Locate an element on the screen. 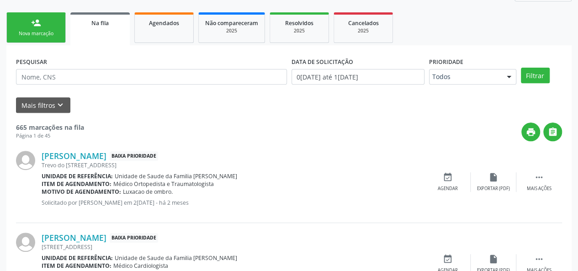  div: Página 1 de 45 is located at coordinates (50, 136).